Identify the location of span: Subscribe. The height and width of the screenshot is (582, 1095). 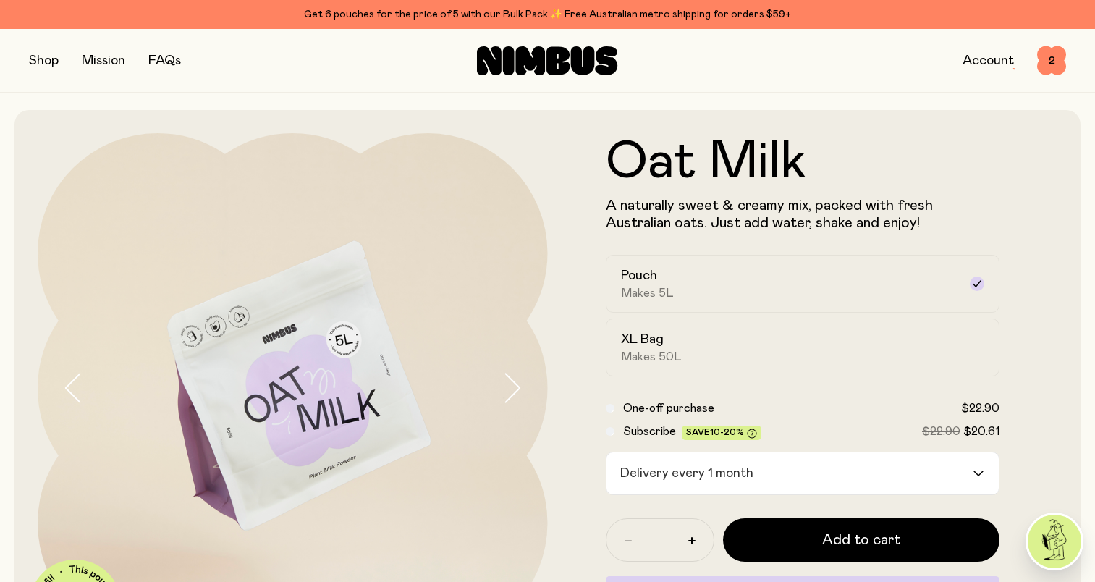
(649, 431).